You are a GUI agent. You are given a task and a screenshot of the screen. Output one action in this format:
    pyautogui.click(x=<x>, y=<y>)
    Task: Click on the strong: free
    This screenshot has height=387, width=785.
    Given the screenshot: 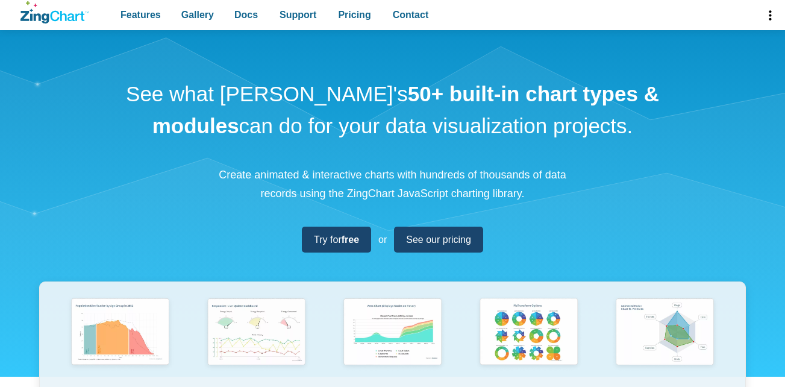 What is the action you would take?
    pyautogui.click(x=350, y=239)
    